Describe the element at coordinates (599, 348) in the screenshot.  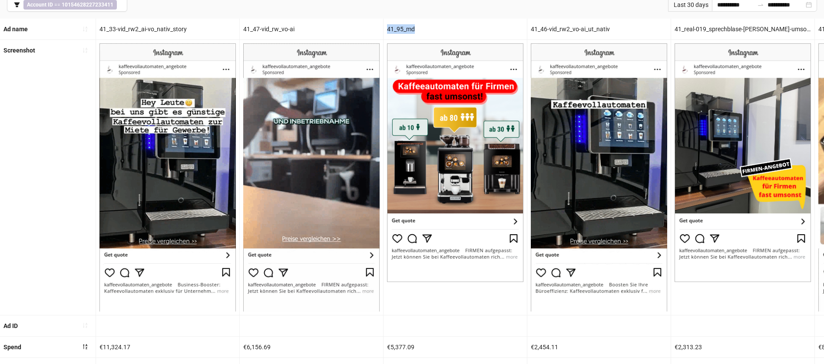
I see `div: €2,454.11` at that location.